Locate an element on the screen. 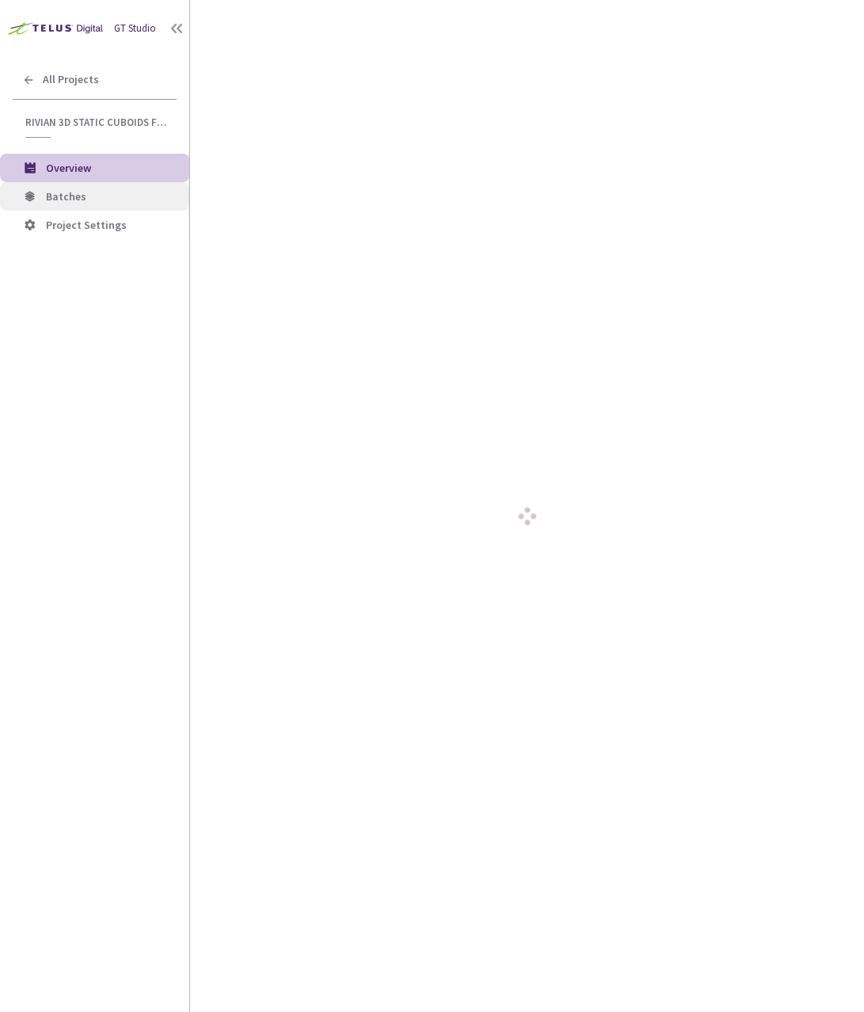 This screenshot has width=864, height=1012. span: All Projects is located at coordinates (70, 79).